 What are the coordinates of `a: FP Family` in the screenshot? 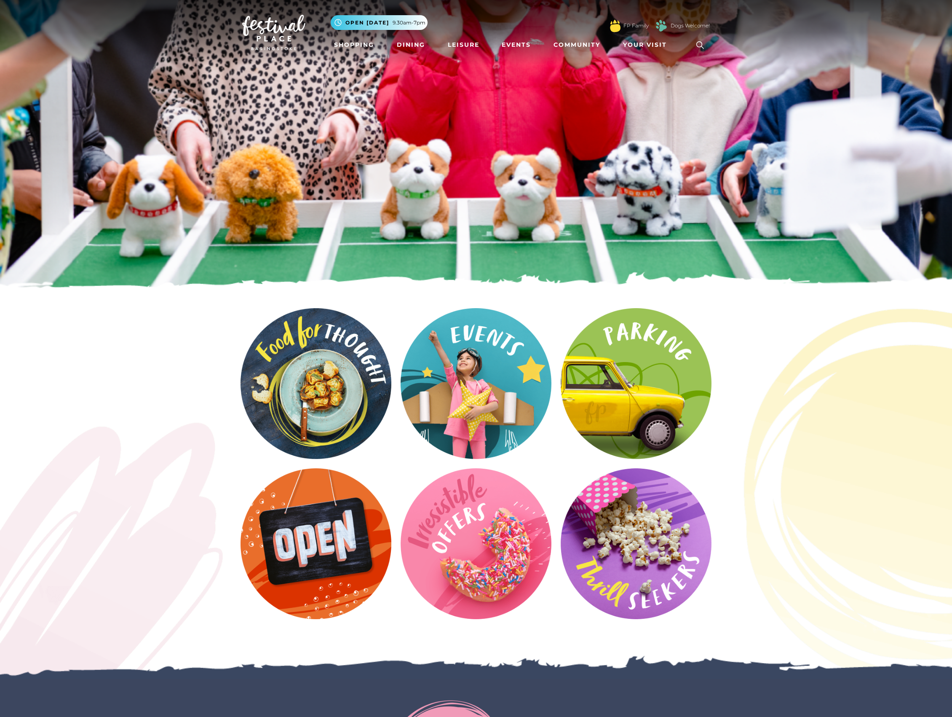 It's located at (636, 26).